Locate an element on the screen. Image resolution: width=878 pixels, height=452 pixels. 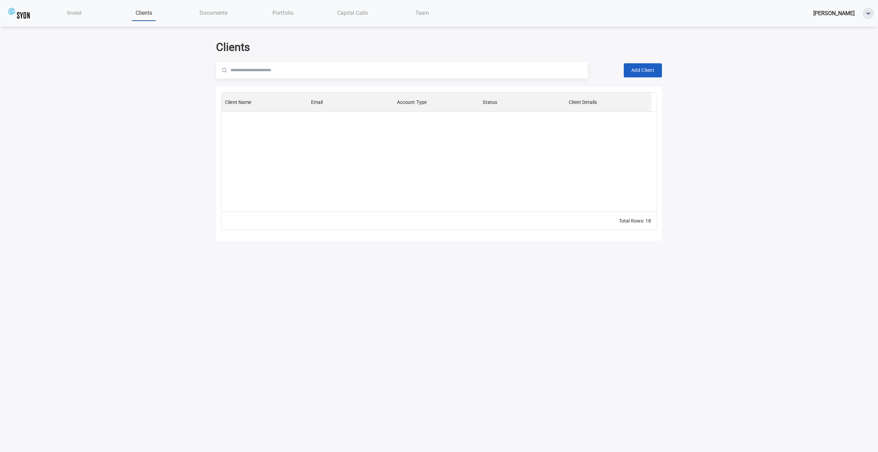
img: ellipse is located at coordinates (869, 13).